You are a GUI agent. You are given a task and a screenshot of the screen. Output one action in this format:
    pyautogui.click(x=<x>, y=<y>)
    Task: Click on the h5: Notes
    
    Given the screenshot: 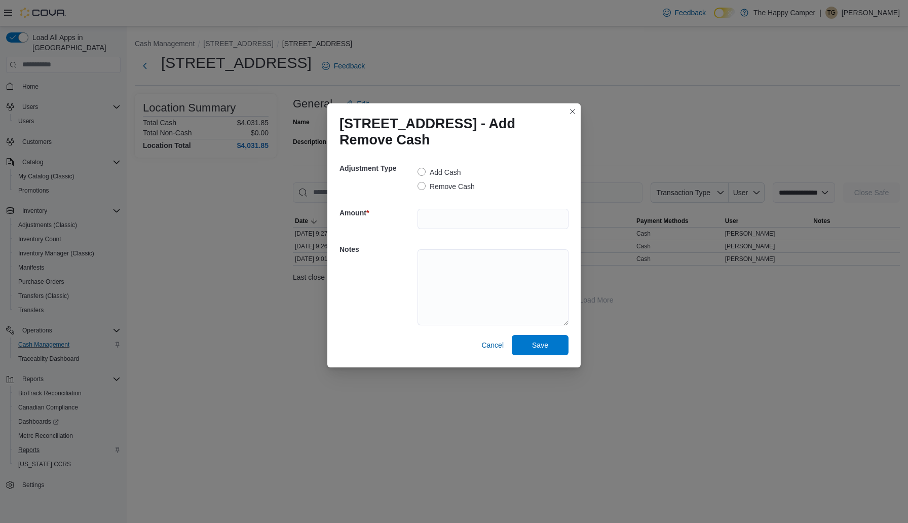 What is the action you would take?
    pyautogui.click(x=377, y=249)
    